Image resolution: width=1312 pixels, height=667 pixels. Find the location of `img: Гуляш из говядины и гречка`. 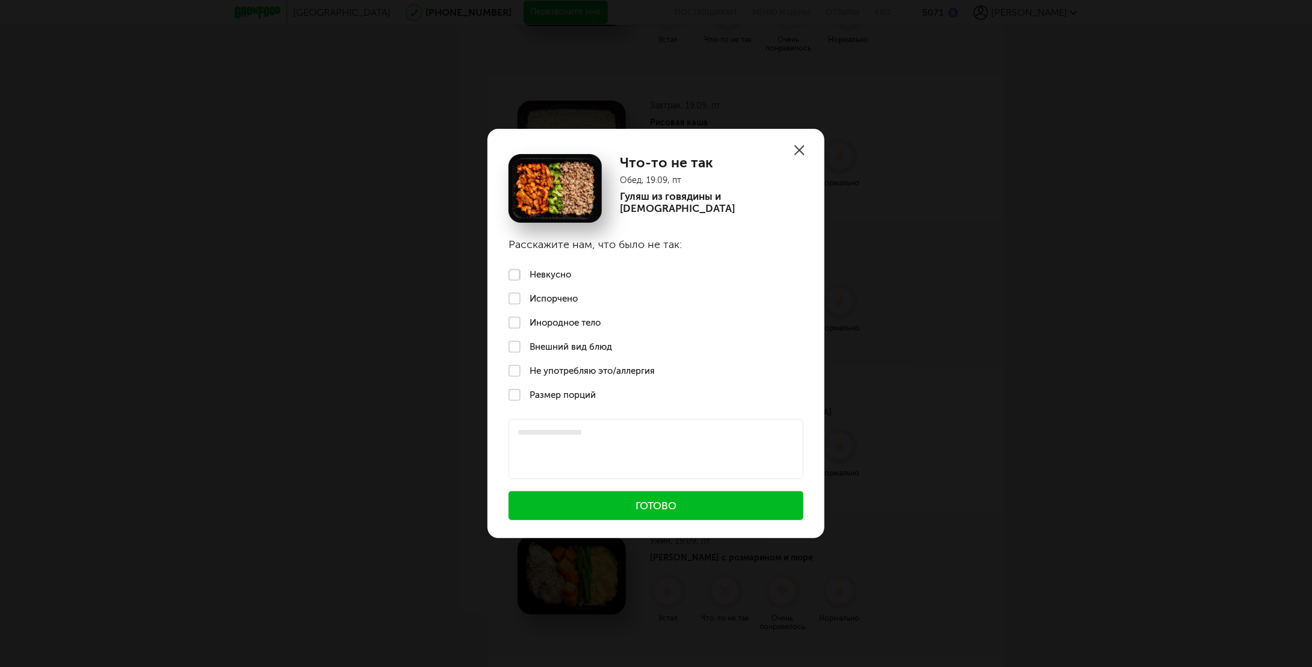

img: Гуляш из говядины и гречка is located at coordinates (555, 188).